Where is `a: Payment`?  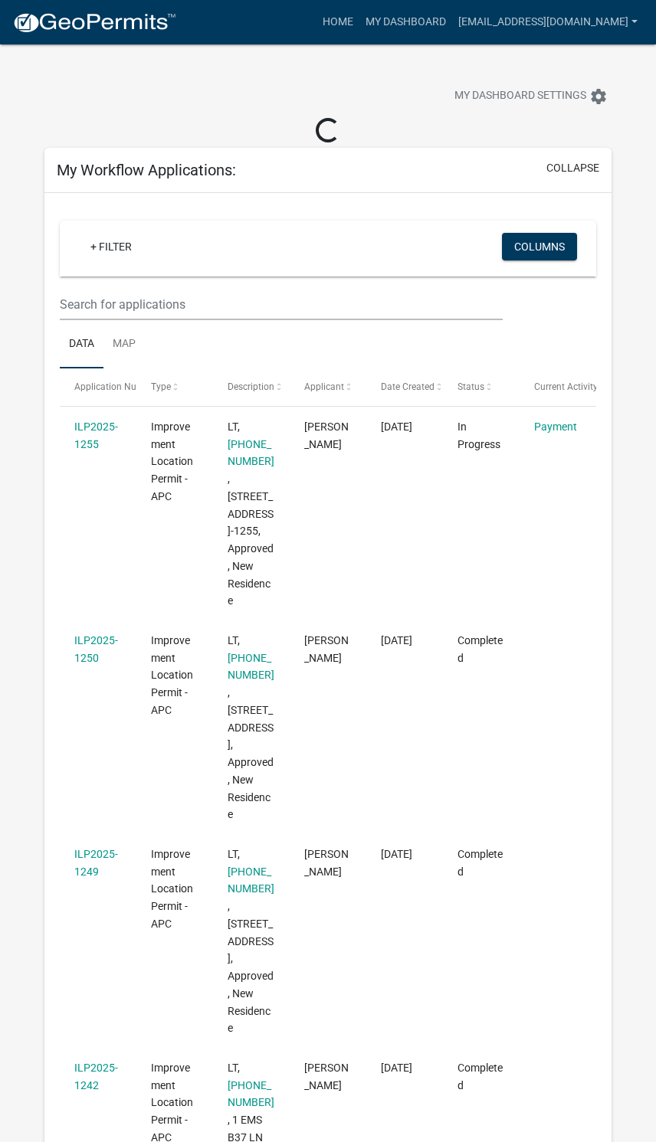
a: Payment is located at coordinates (555, 427).